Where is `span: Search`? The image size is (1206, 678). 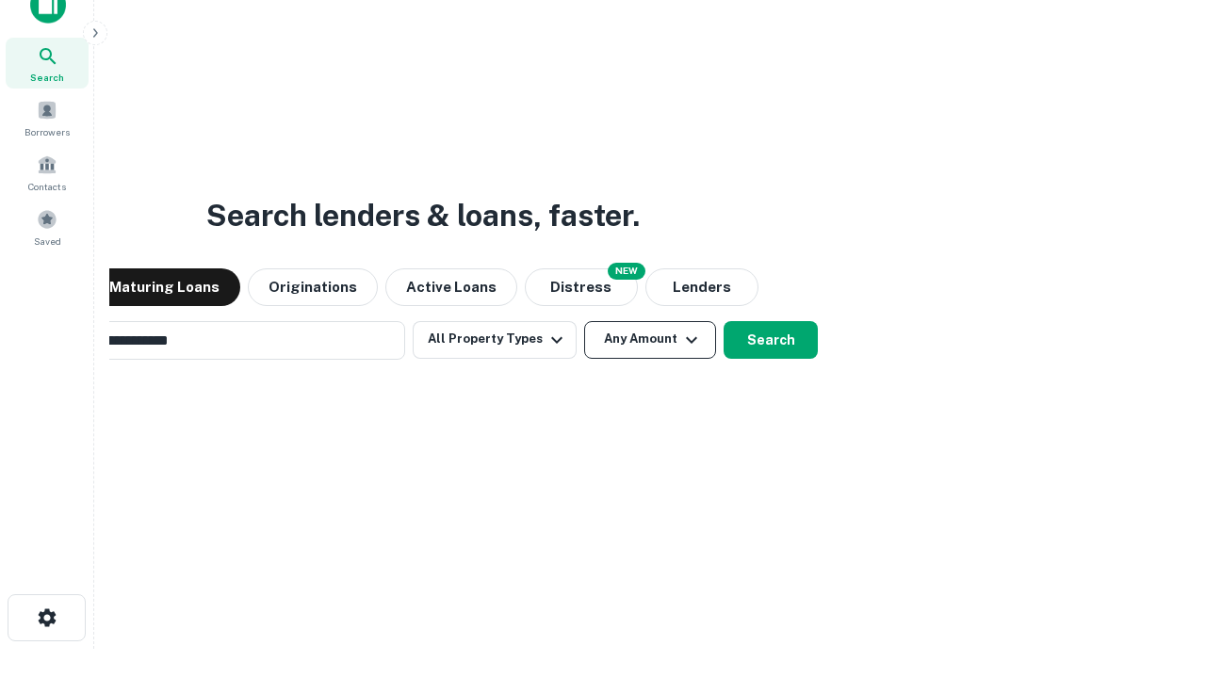
span: Search is located at coordinates (47, 77).